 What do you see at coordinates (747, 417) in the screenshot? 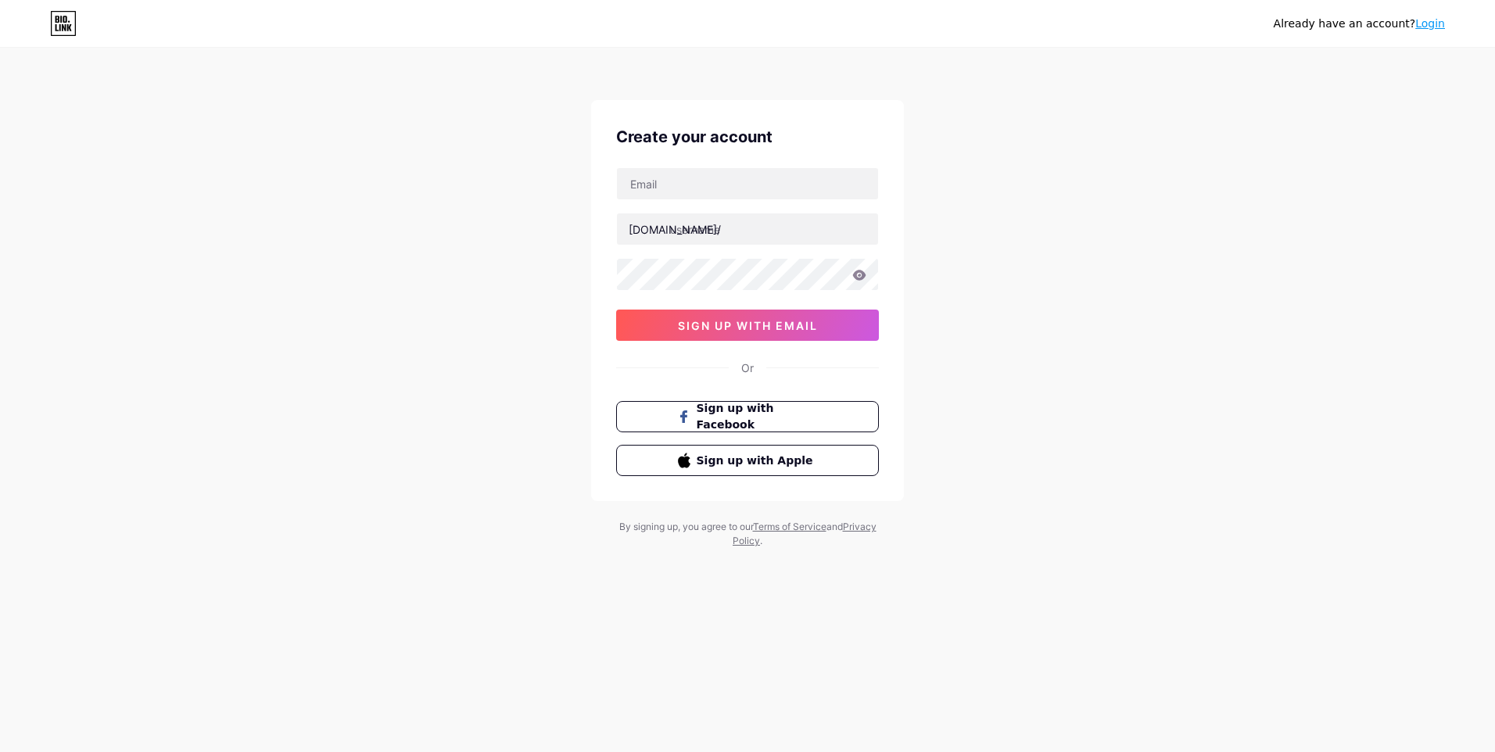
I see `a: Sign up with Facebook` at bounding box center [747, 417].